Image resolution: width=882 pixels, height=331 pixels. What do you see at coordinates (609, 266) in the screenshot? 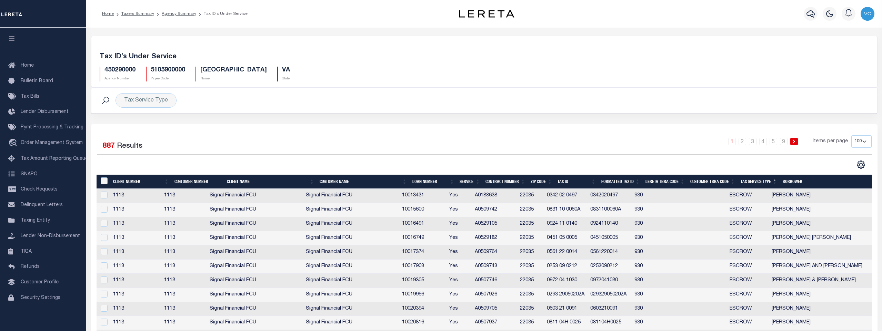
I see `td: 0253090212` at bounding box center [609, 266].